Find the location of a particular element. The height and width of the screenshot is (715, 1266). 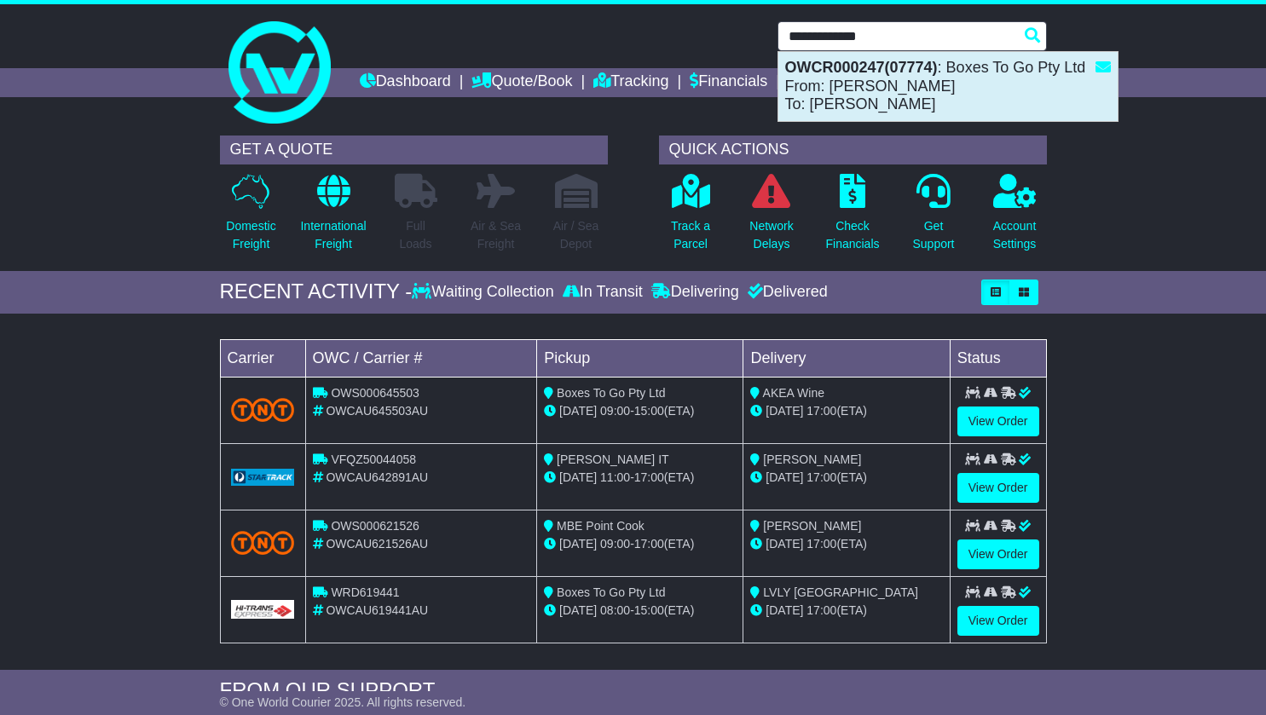

div: Delivering is located at coordinates (695, 292).